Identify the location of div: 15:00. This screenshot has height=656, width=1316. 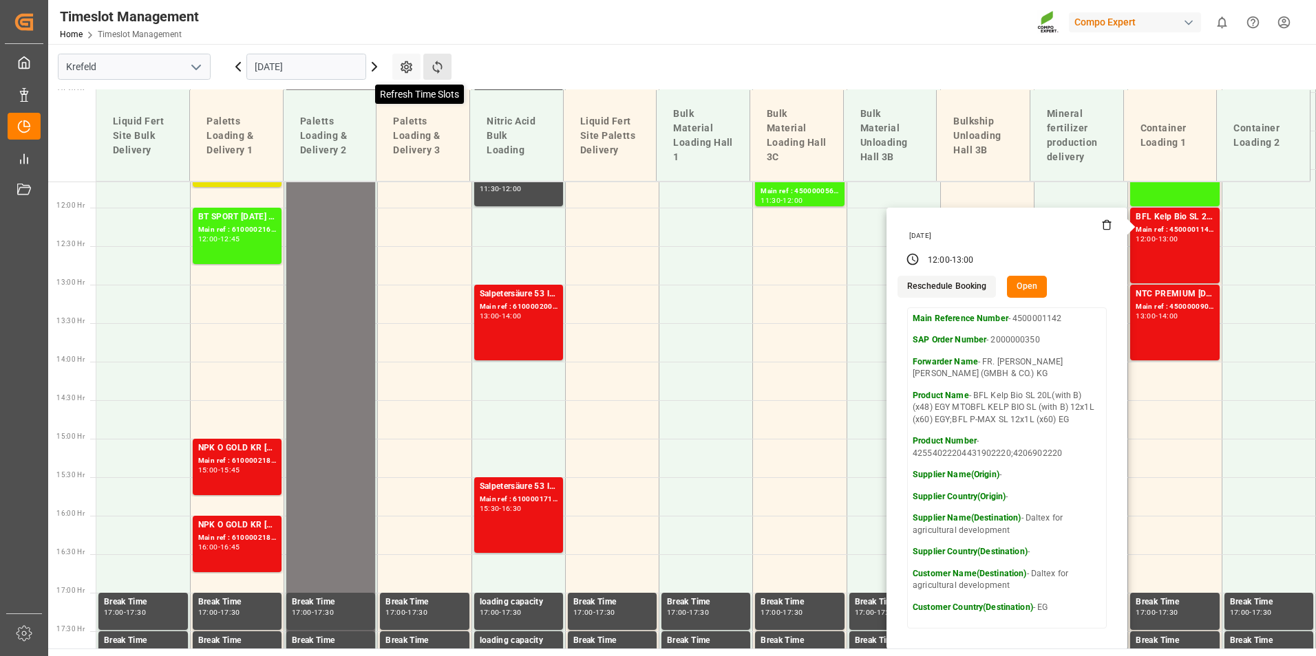
(208, 470).